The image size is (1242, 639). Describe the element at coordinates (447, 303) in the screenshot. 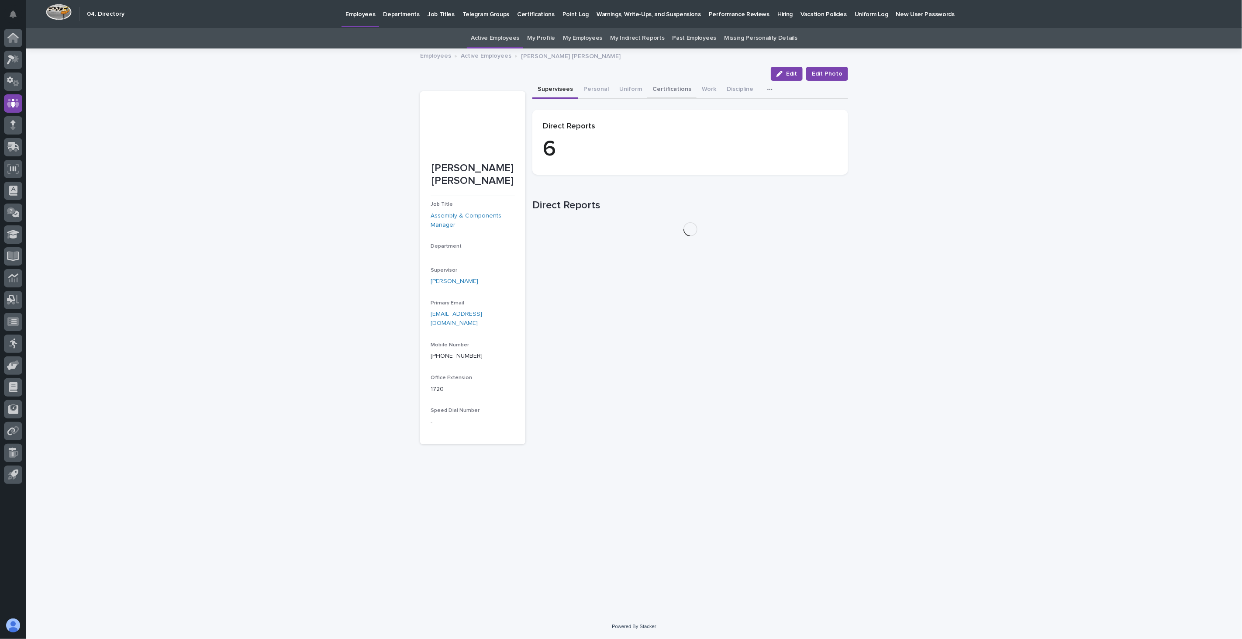

I see `span: Primary Email` at that location.